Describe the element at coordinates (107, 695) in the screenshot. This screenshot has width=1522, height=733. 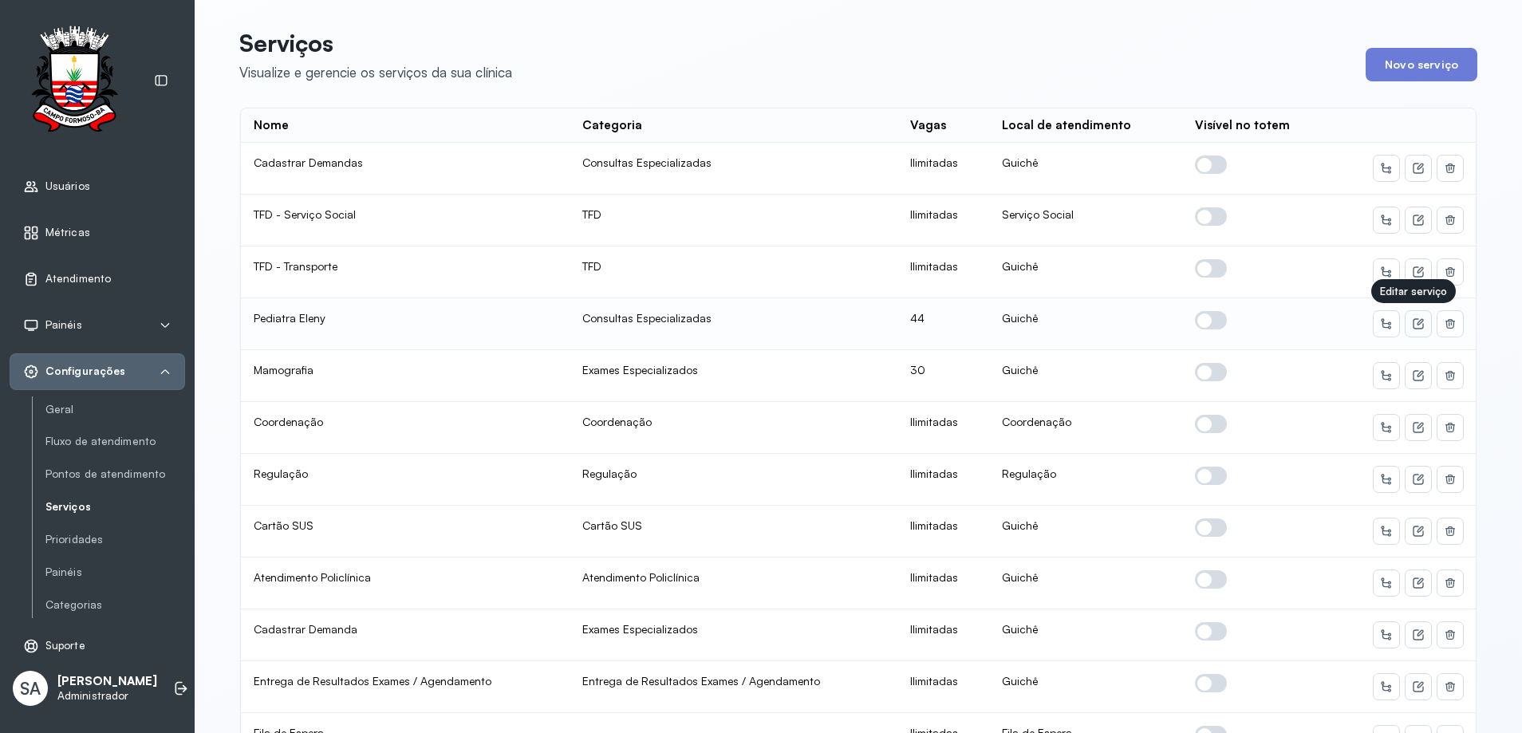
I see `p: Administrador` at that location.